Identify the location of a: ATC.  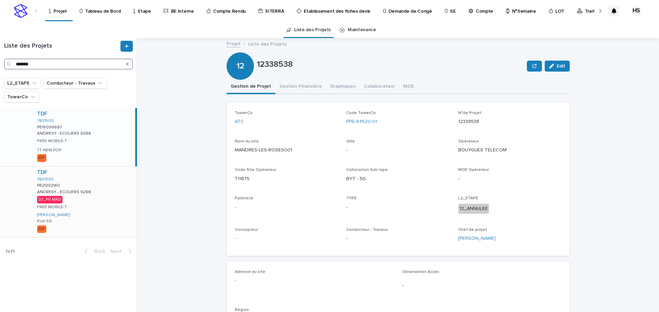
(239, 122).